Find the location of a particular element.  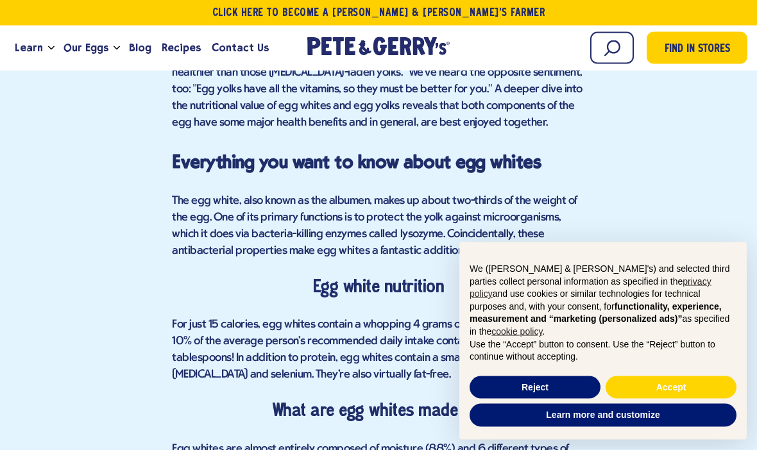

a: Recipes is located at coordinates (181, 48).